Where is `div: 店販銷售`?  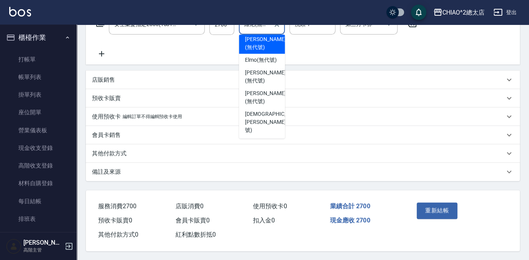
div: 店販銷售 is located at coordinates (303, 80).